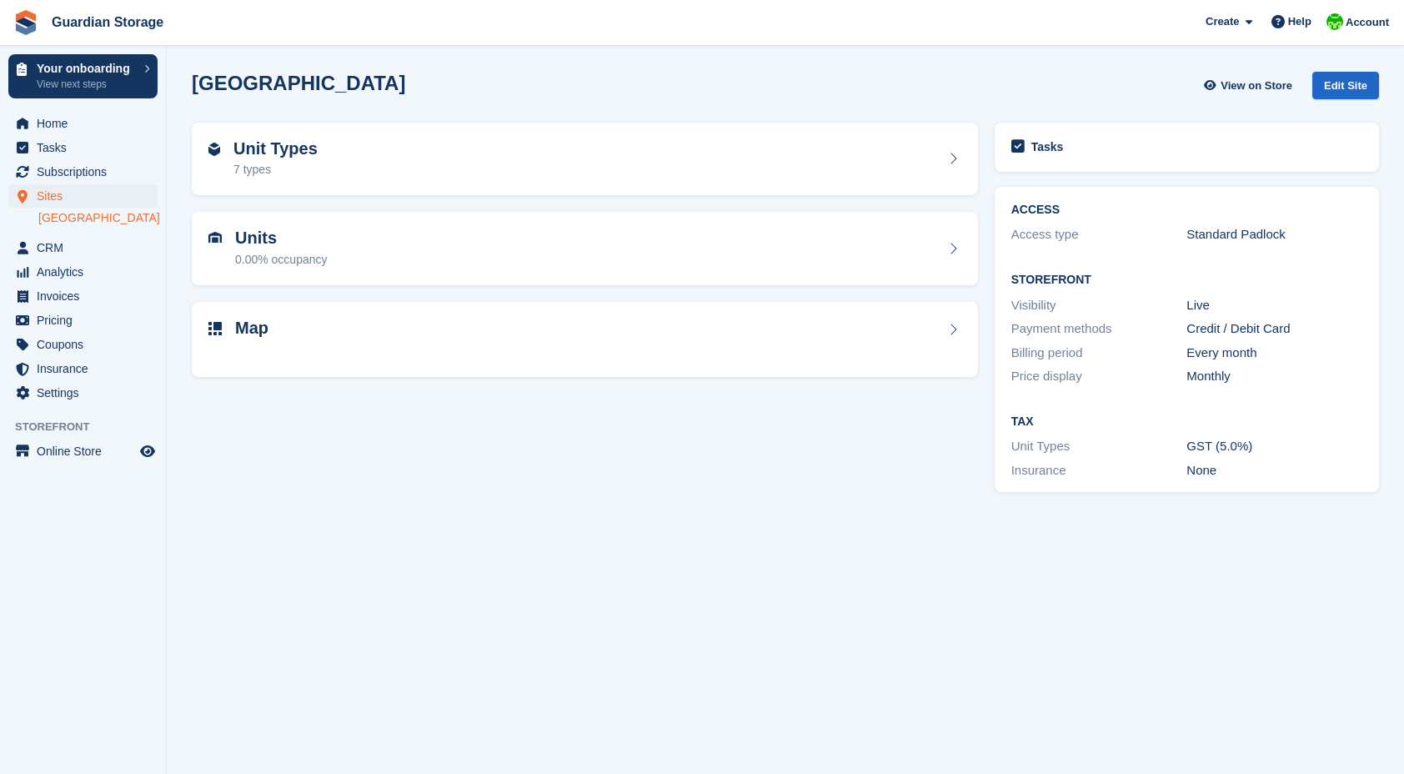  What do you see at coordinates (1346, 85) in the screenshot?
I see `div: Edit Site` at bounding box center [1346, 85].